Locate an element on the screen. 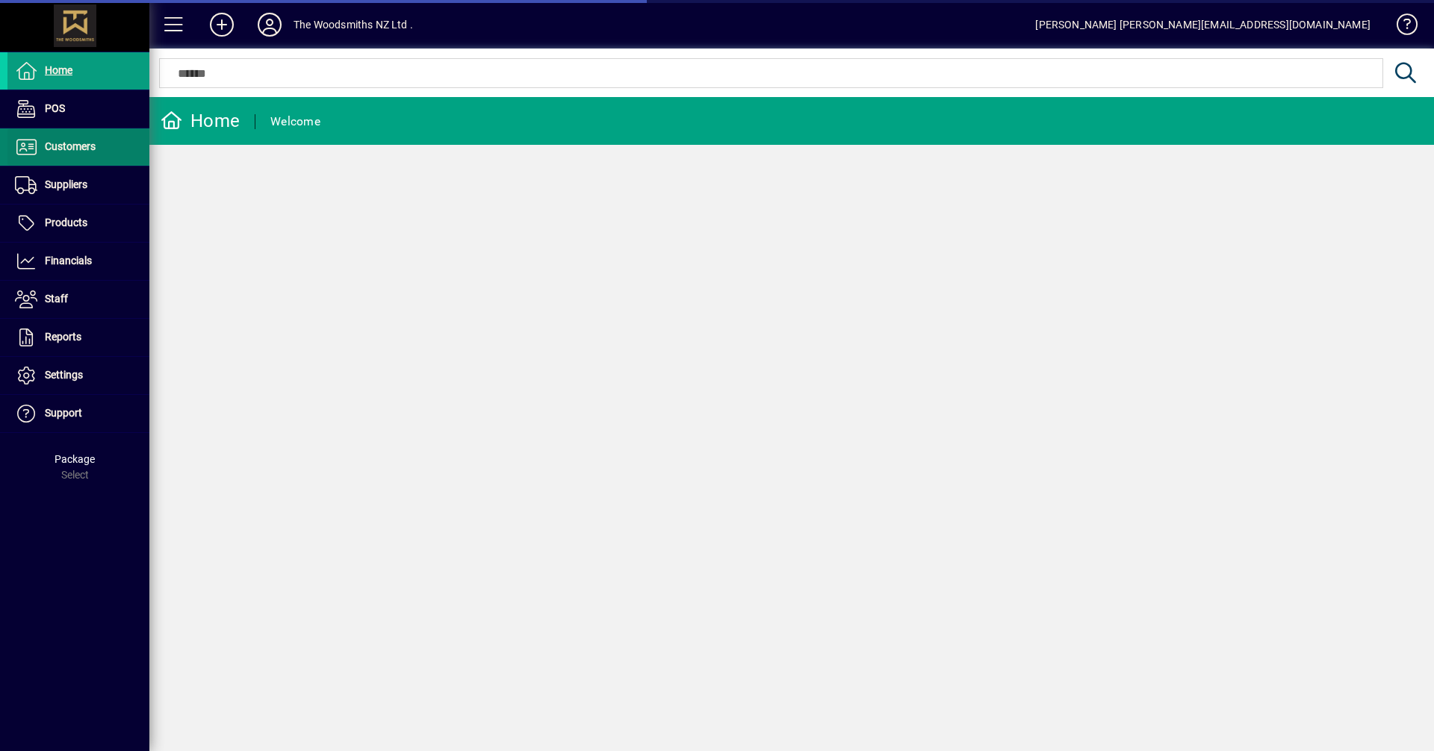  a: Knowledge Base is located at coordinates (1400, 27).